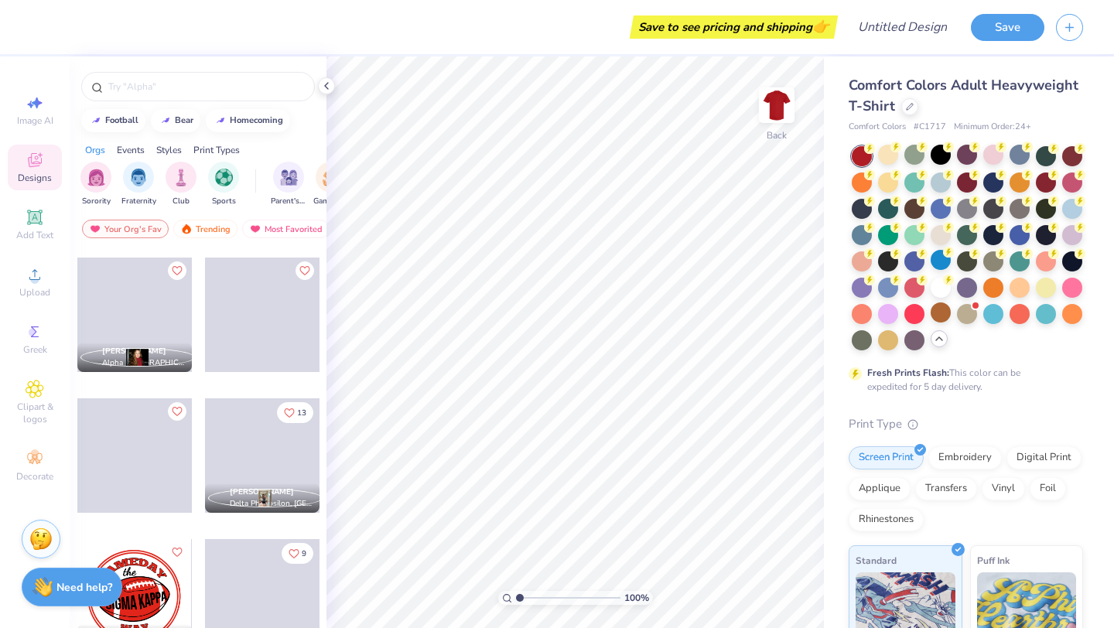 The width and height of the screenshot is (1114, 628). I want to click on span: Clipart & logos, so click(35, 413).